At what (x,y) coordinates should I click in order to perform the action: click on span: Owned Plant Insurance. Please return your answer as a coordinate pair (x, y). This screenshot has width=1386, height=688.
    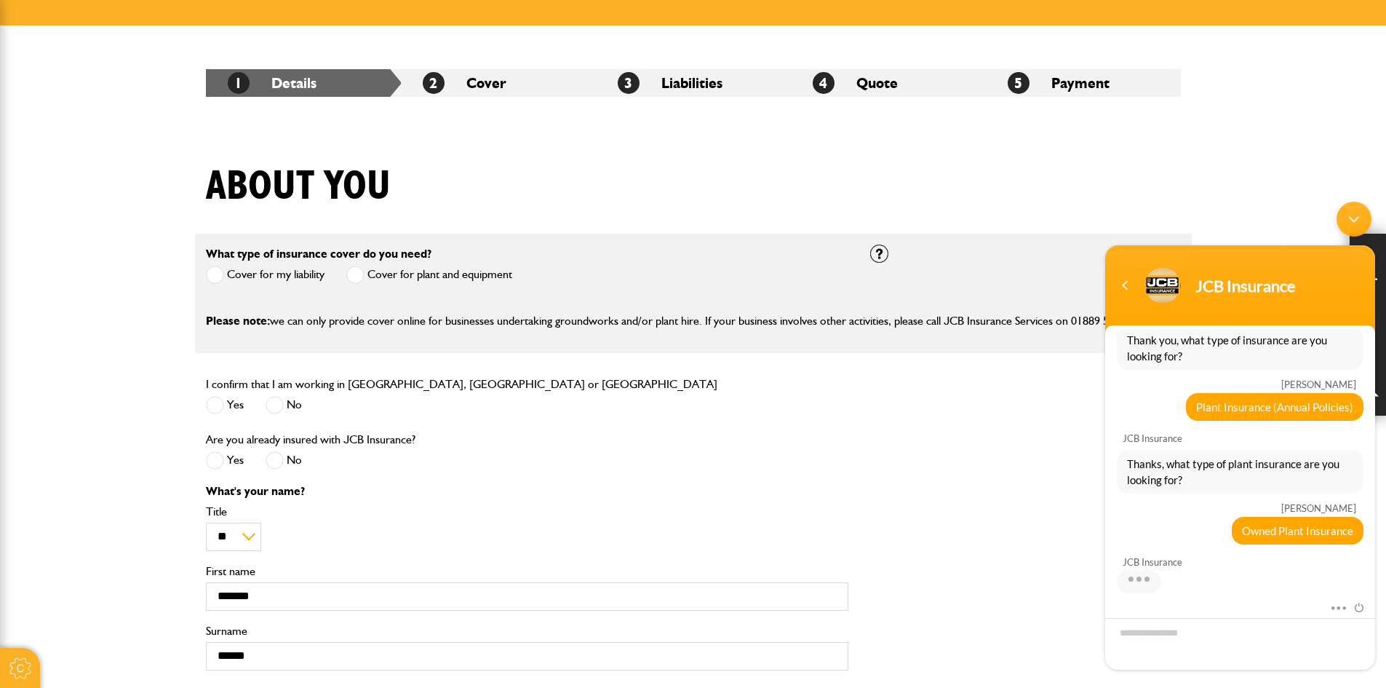
    Looking at the image, I should click on (199, 336).